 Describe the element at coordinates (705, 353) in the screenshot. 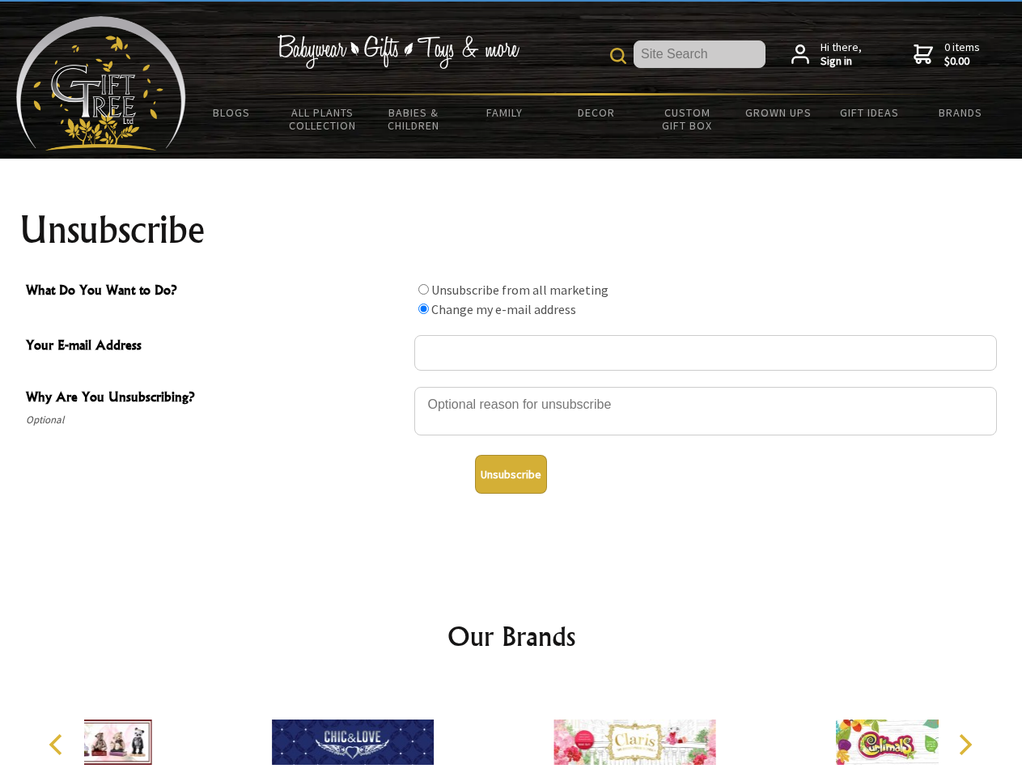

I see `input: Your E-mail Address` at that location.